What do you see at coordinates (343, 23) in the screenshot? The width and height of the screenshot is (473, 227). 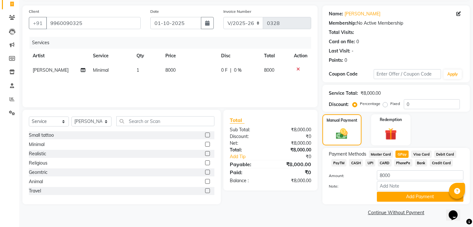 I see `div: Membership:` at bounding box center [343, 23].